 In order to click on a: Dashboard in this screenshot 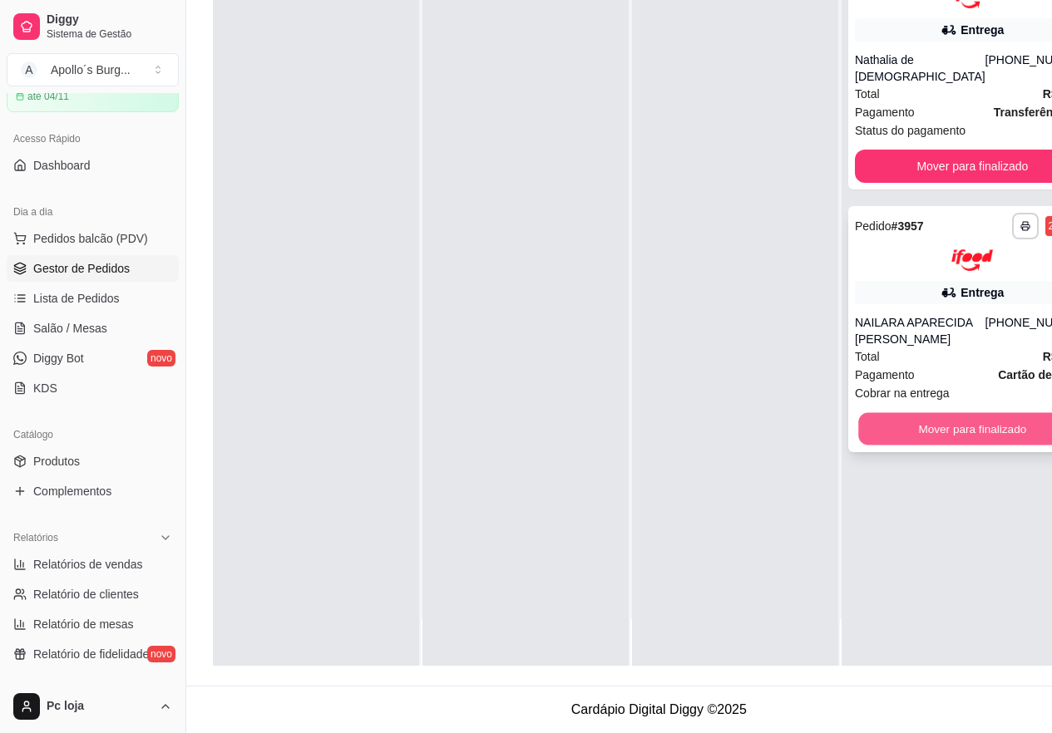, I will do `click(92, 165)`.